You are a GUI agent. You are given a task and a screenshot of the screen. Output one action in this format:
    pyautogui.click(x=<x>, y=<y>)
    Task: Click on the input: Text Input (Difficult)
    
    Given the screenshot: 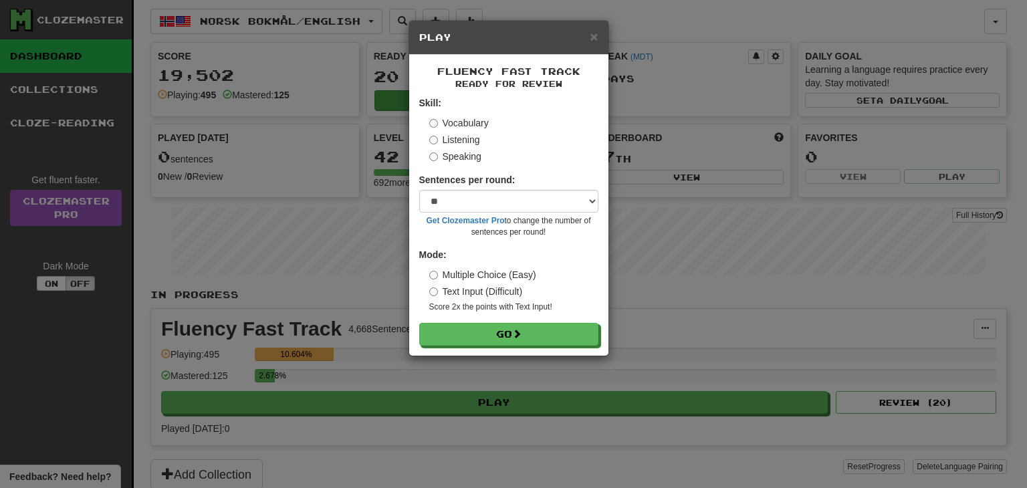 What is the action you would take?
    pyautogui.click(x=433, y=292)
    